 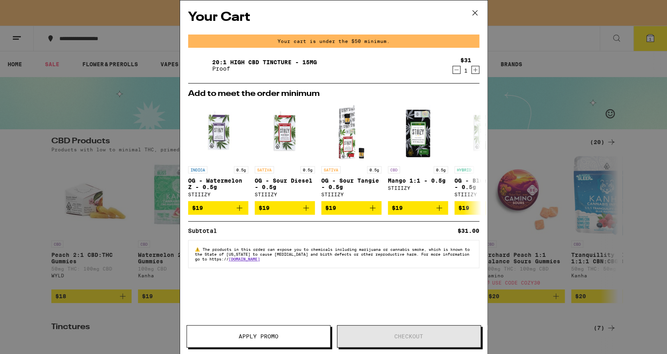 I want to click on p: OG - Sour Tangie - 0.5g, so click(x=351, y=184).